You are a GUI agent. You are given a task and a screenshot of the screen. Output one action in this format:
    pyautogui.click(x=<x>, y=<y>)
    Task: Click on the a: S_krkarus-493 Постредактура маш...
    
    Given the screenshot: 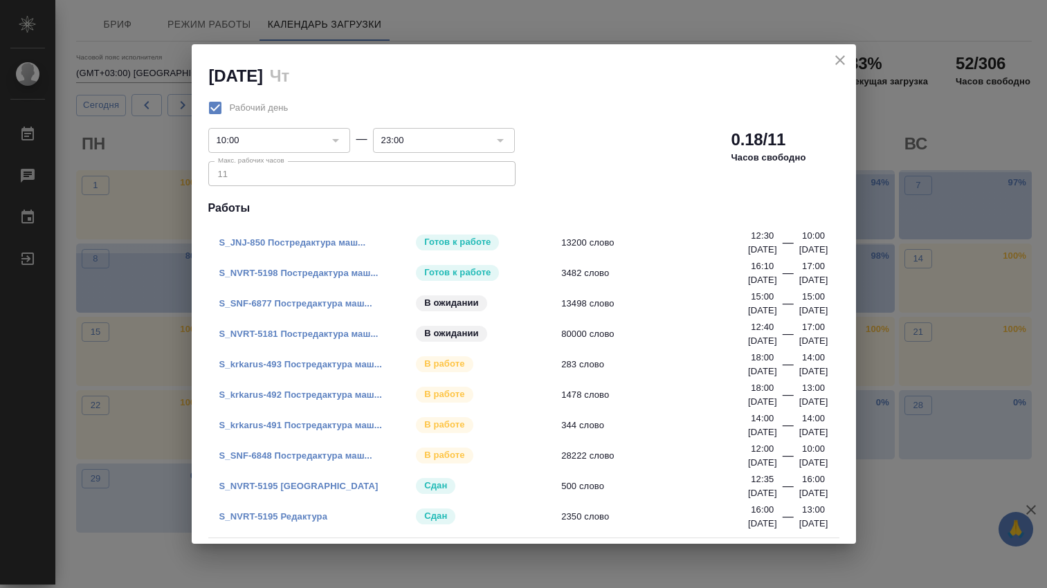 What is the action you would take?
    pyautogui.click(x=300, y=364)
    